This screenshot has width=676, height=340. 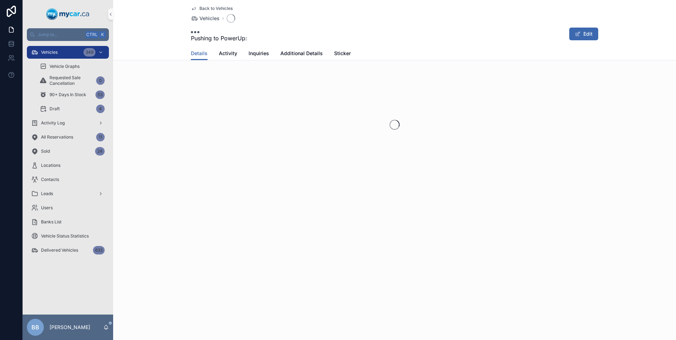 What do you see at coordinates (51, 222) in the screenshot?
I see `span: Banks List` at bounding box center [51, 222].